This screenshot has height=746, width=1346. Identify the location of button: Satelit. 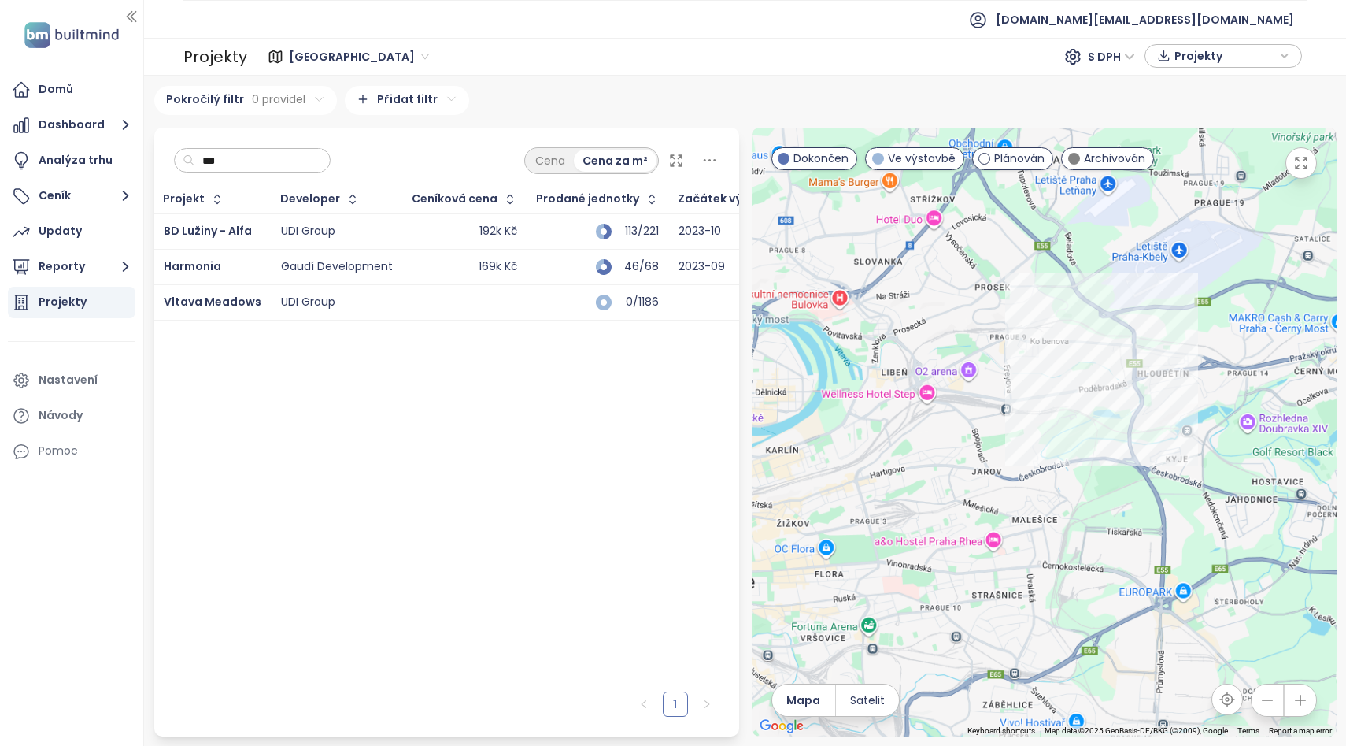
(868, 700).